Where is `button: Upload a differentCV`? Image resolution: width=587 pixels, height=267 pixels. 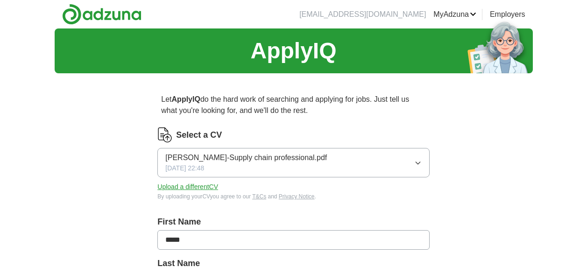
button: Upload a differentCV is located at coordinates (188, 187).